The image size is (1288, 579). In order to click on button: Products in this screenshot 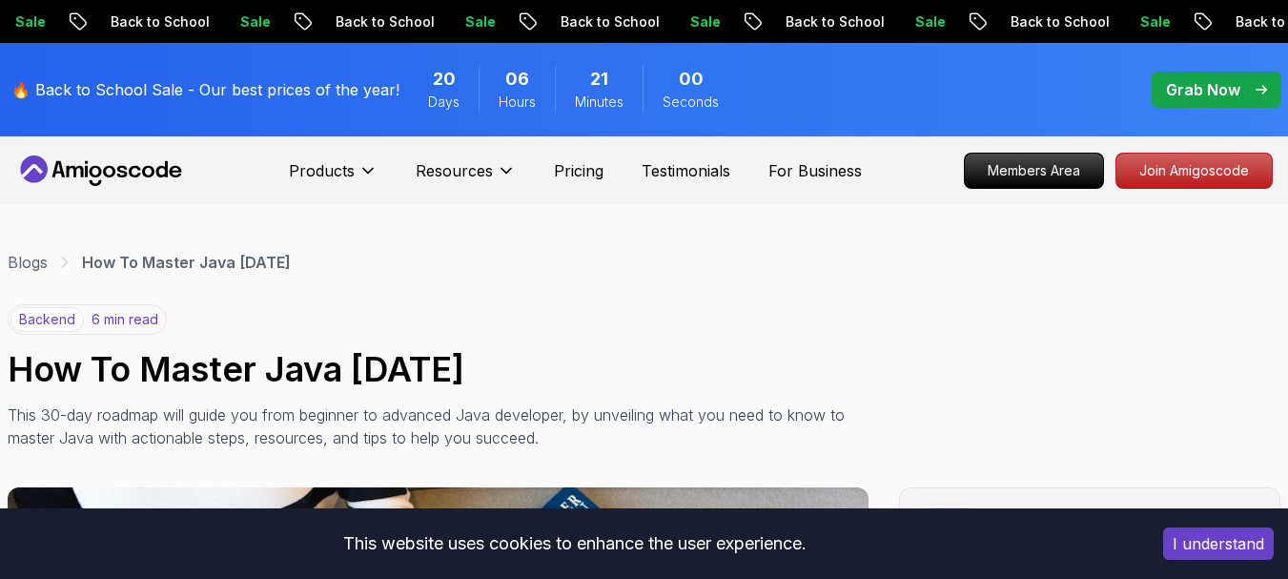, I will do `click(333, 178)`.